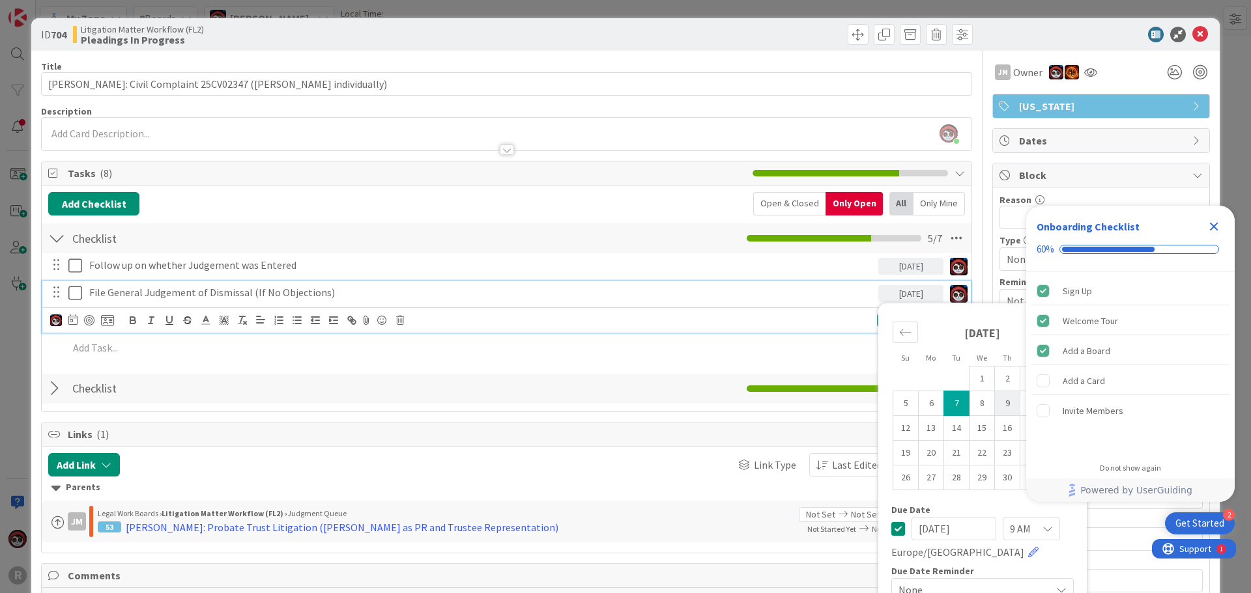 The width and height of the screenshot is (1251, 593). I want to click on td: Monday, 10/20/2025 12:00 PM, so click(931, 453).